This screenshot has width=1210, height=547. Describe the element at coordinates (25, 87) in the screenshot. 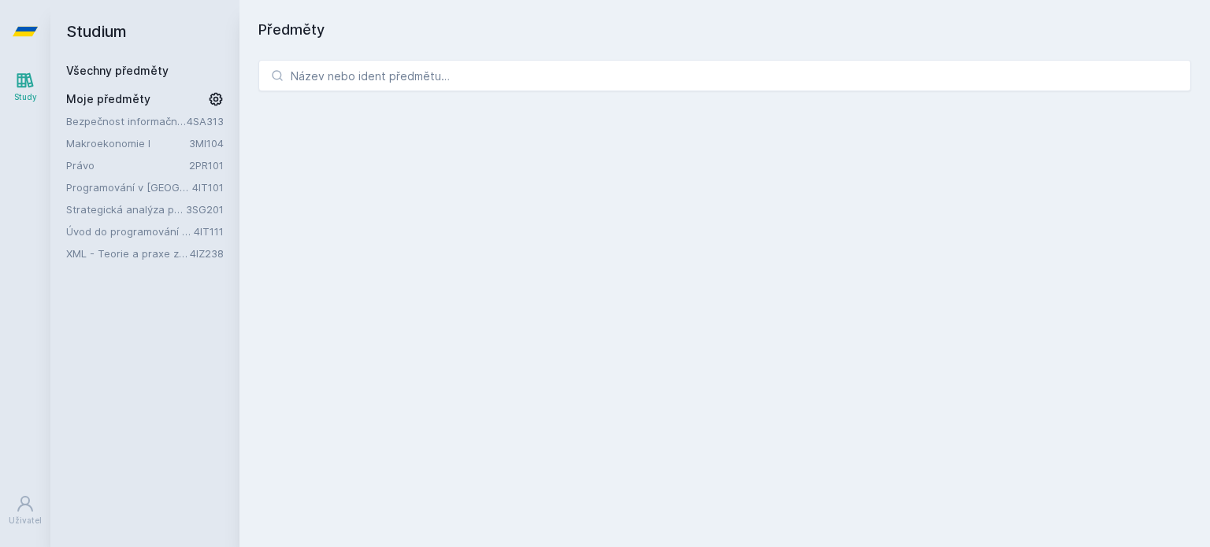

I see `a: Study` at that location.